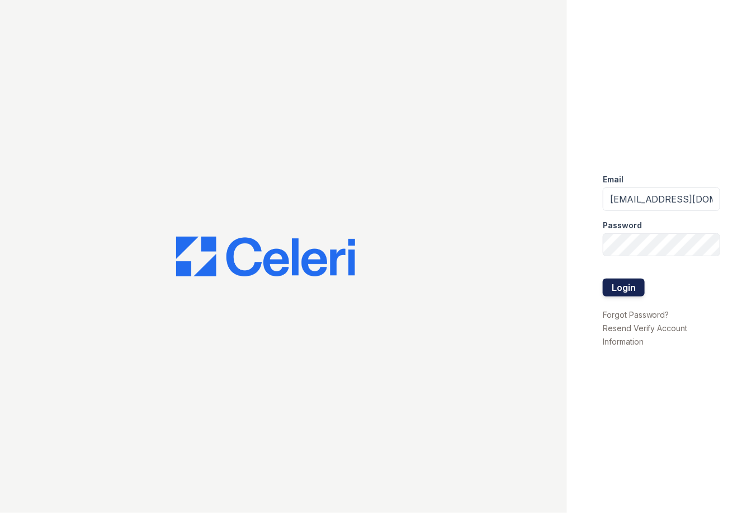  What do you see at coordinates (613, 180) in the screenshot?
I see `label: Email` at bounding box center [613, 180].